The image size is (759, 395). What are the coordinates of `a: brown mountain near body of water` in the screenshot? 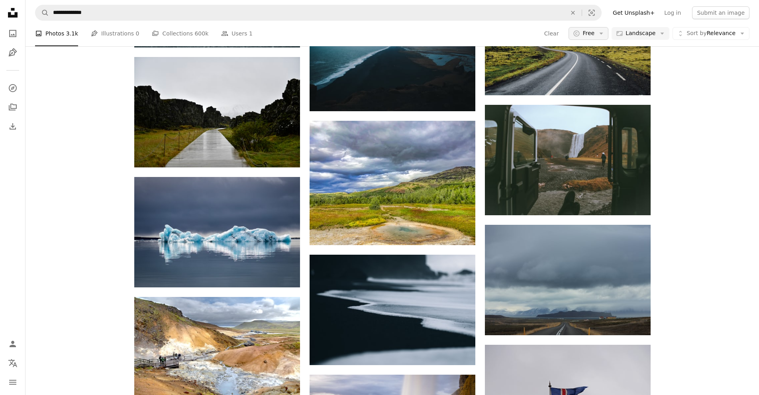 It's located at (217, 232).